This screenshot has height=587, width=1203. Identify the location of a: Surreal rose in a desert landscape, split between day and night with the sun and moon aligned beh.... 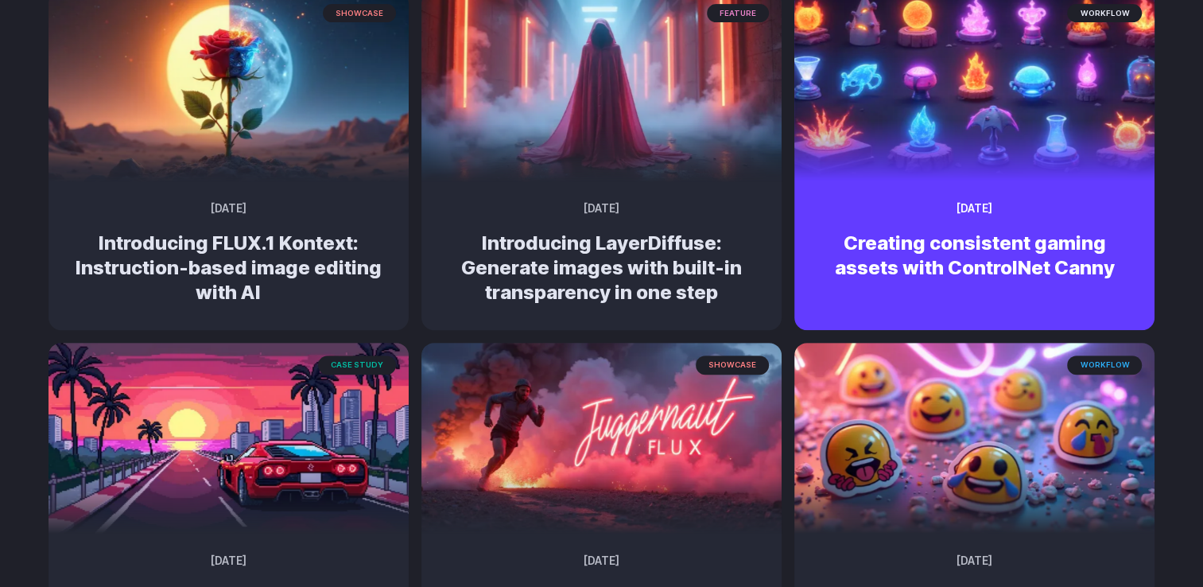
(228, 250).